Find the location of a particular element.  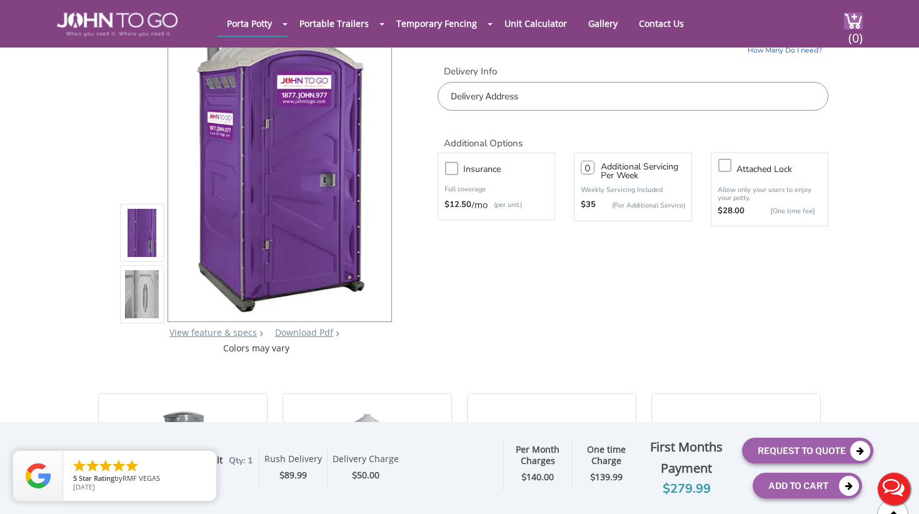

a: Portable Trailers is located at coordinates (334, 23).